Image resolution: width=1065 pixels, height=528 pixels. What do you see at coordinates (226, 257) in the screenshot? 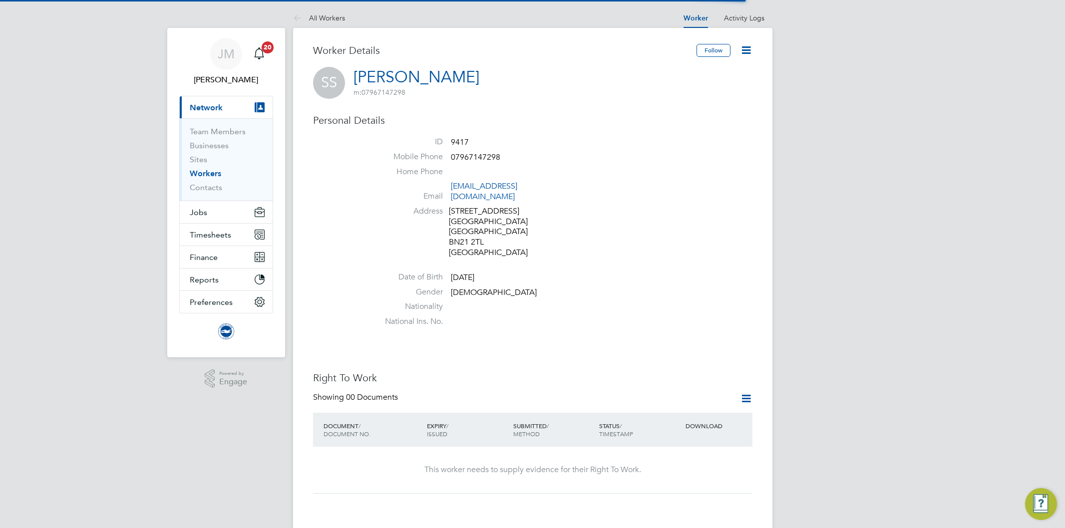
I see `button: Finance` at bounding box center [226, 257].